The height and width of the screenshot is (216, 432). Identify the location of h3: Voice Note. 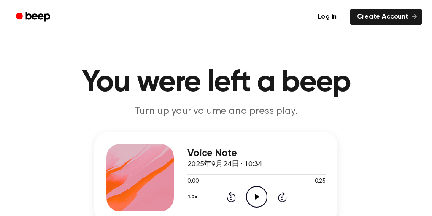
(256, 153).